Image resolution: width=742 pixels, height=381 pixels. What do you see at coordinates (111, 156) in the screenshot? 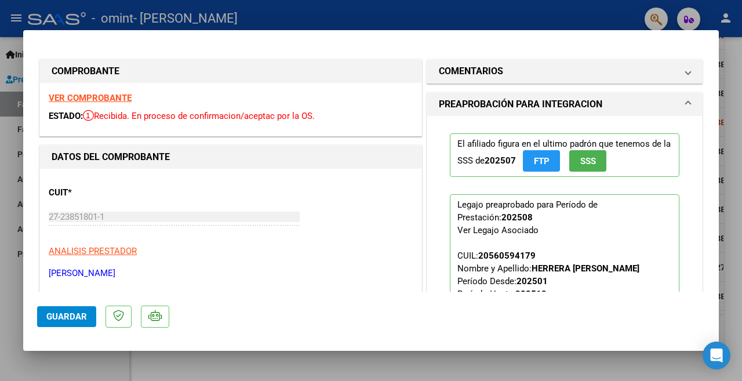
I see `strong: DATOS DEL COMPROBANTE` at bounding box center [111, 156].